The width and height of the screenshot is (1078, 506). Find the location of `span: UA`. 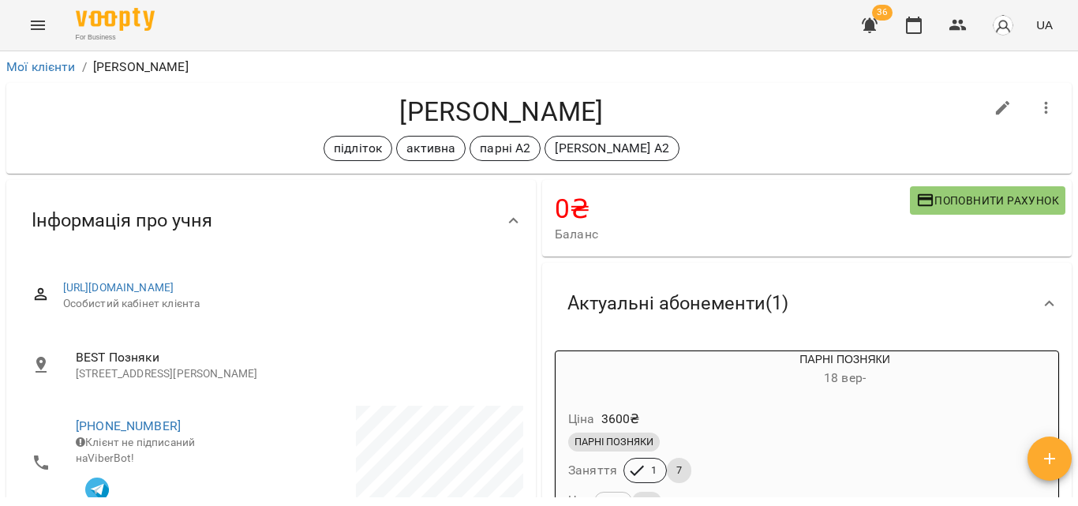

span: UA is located at coordinates (1044, 24).